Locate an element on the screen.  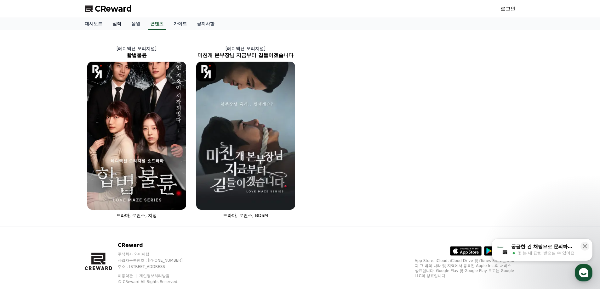
a: 실적 is located at coordinates (117, 24).